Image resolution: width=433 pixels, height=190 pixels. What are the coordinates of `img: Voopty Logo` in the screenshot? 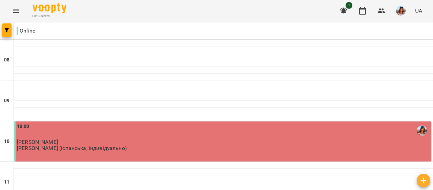 It's located at (49, 8).